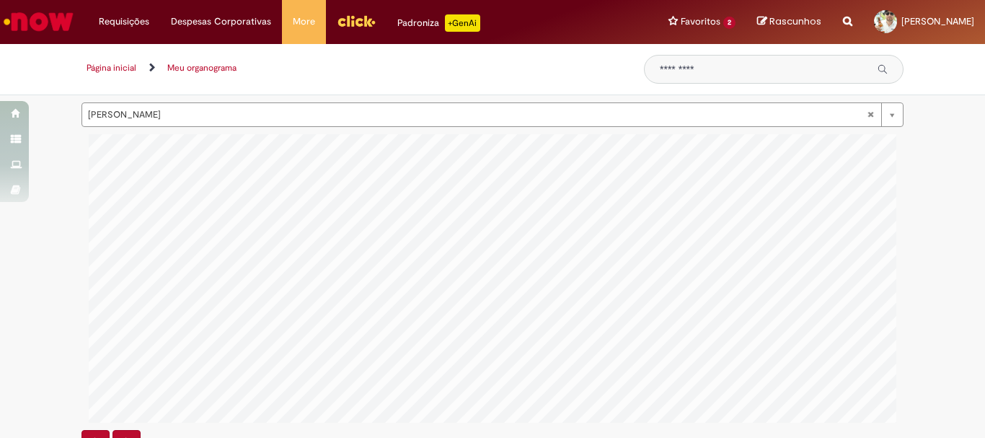  What do you see at coordinates (438, 23) in the screenshot?
I see `div: Padroniza` at bounding box center [438, 23].